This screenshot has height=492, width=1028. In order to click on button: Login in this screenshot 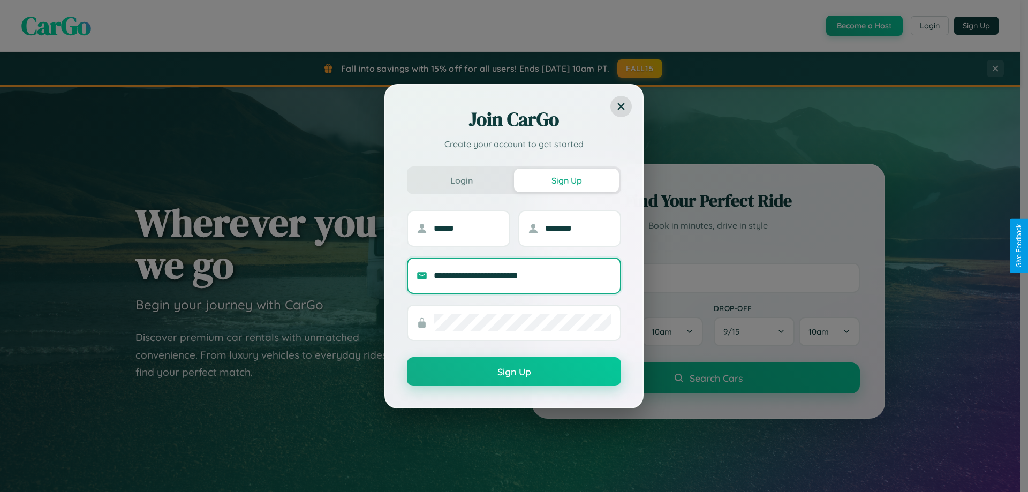, I will do `click(461, 180)`.